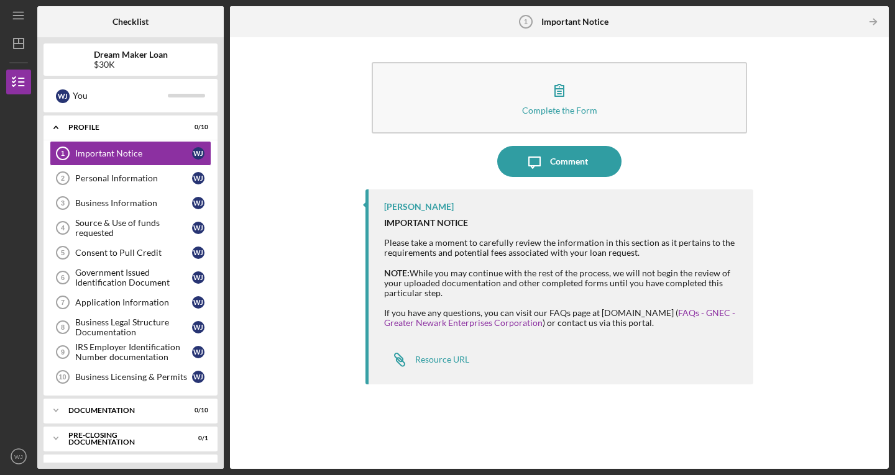  What do you see at coordinates (130, 278) in the screenshot?
I see `a: 6Government Issued Identification DocumentWJ` at bounding box center [130, 278].